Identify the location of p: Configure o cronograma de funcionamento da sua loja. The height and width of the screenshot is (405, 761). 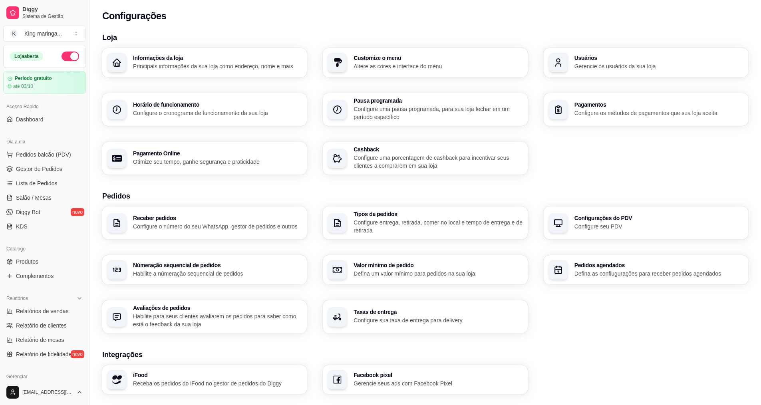
(217, 113).